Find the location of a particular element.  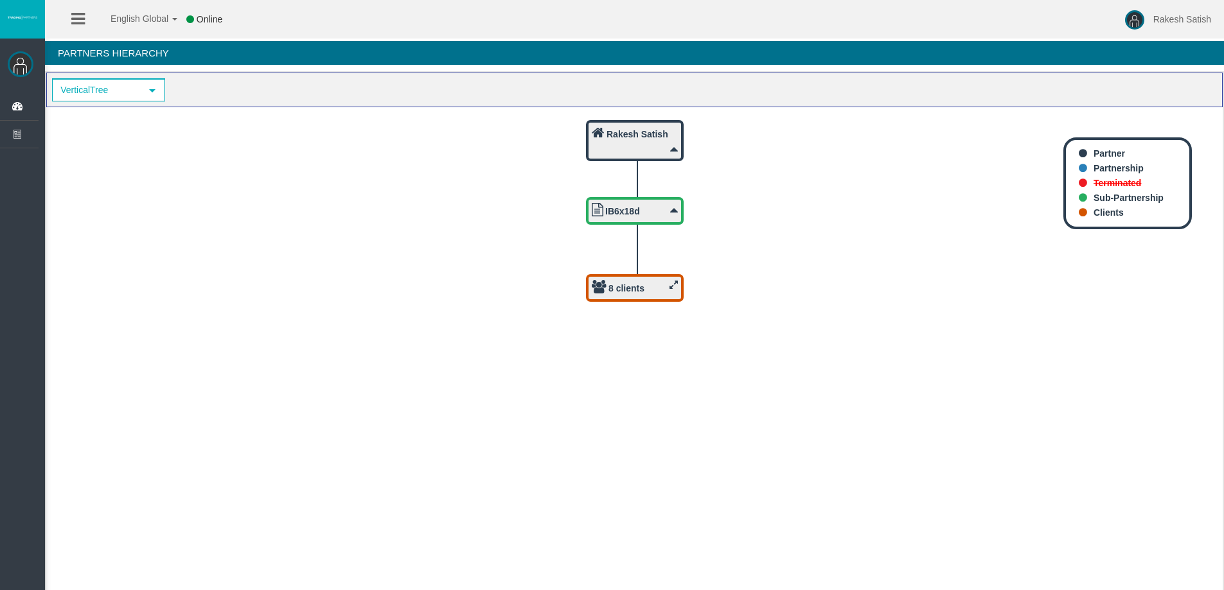

b: Partner is located at coordinates (1109, 154).